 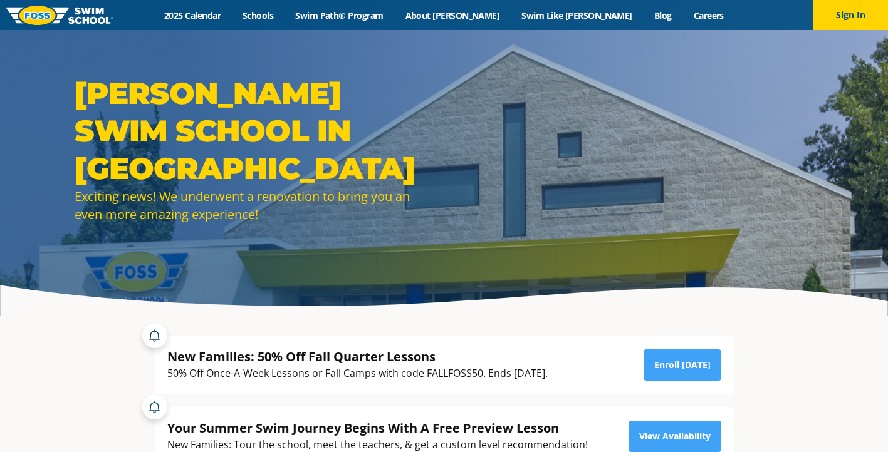 I want to click on div: Your Summer Swim Journey Begins With A Free Preview Lesson, so click(x=377, y=428).